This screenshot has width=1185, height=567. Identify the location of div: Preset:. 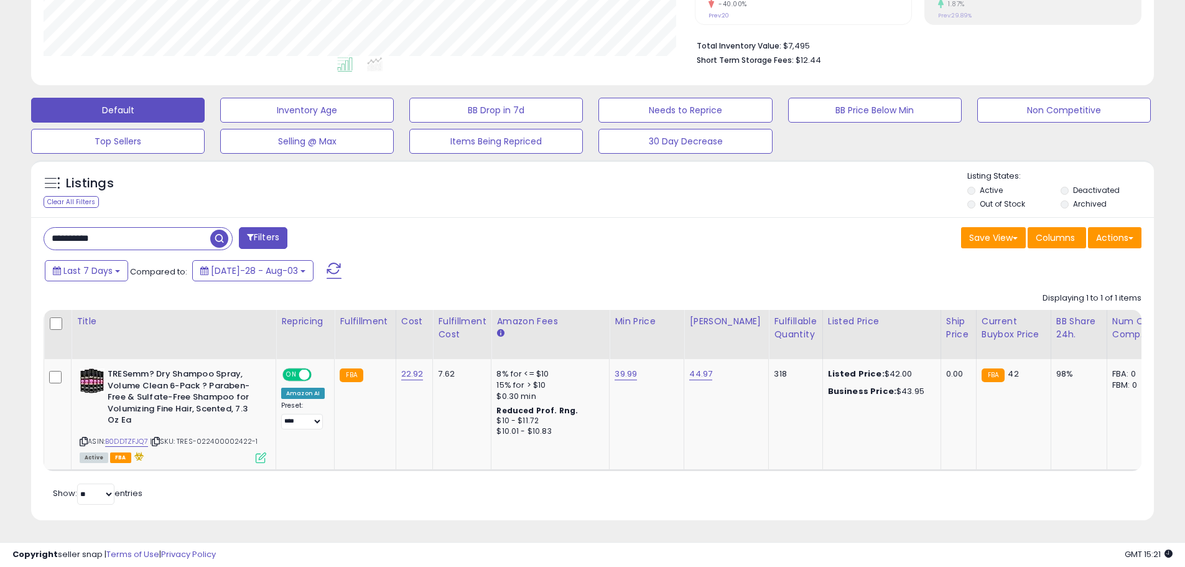
(303, 415).